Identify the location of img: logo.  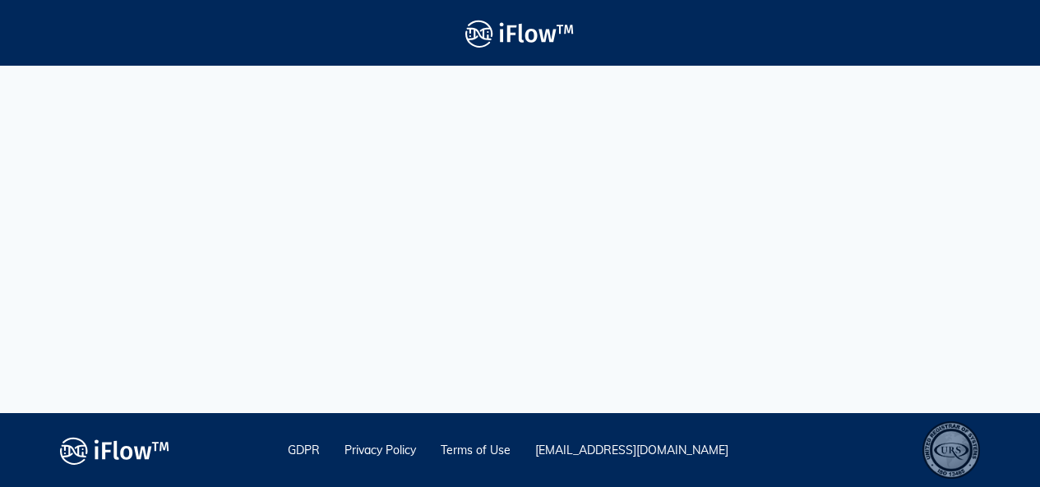
(114, 450).